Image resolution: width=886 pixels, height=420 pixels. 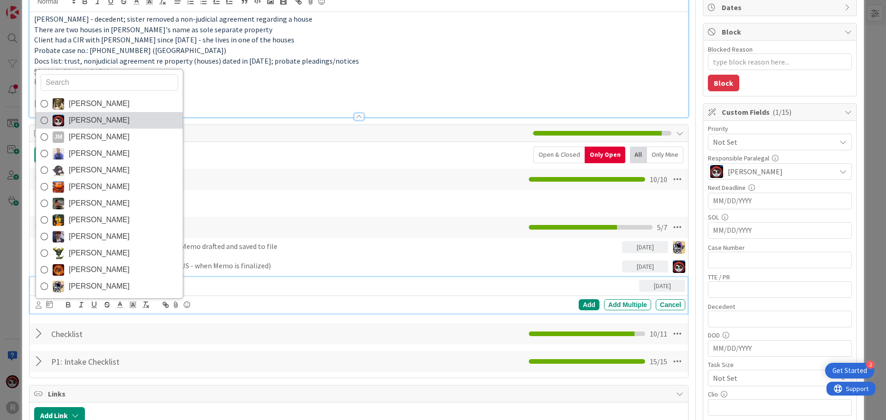 What do you see at coordinates (638, 155) in the screenshot?
I see `div: All` at bounding box center [638, 155].